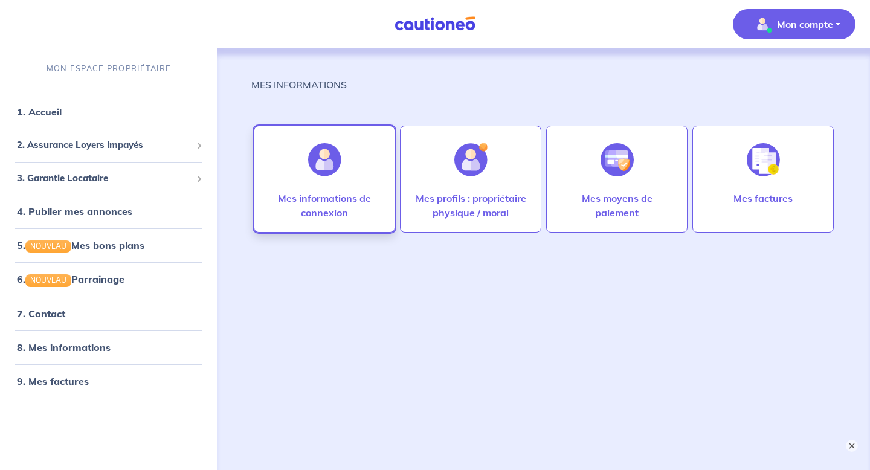 The height and width of the screenshot is (470, 870). I want to click on a: 6.NOUVEAUParrainage, so click(71, 279).